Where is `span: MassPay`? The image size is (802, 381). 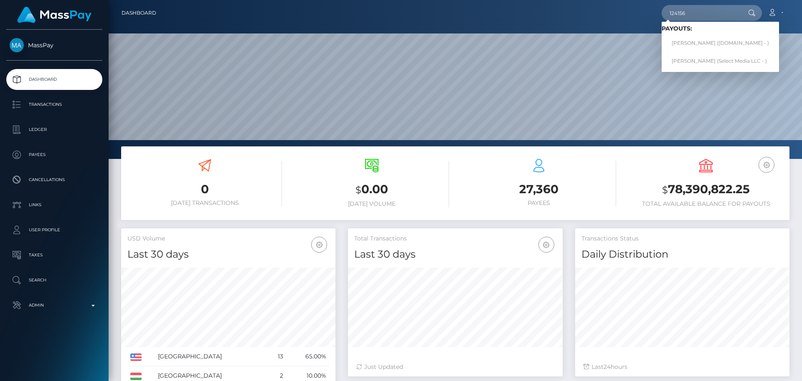 span: MassPay is located at coordinates (54, 45).